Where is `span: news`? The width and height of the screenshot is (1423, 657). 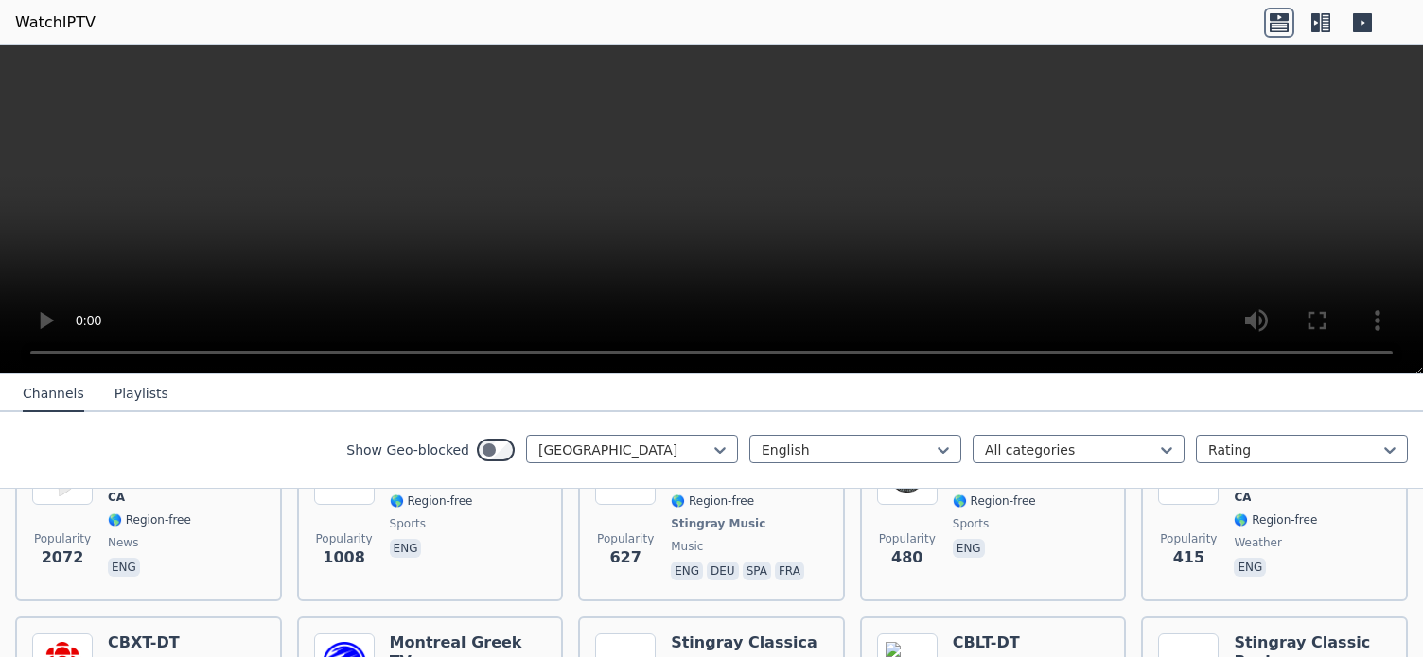
span: news is located at coordinates (123, 543).